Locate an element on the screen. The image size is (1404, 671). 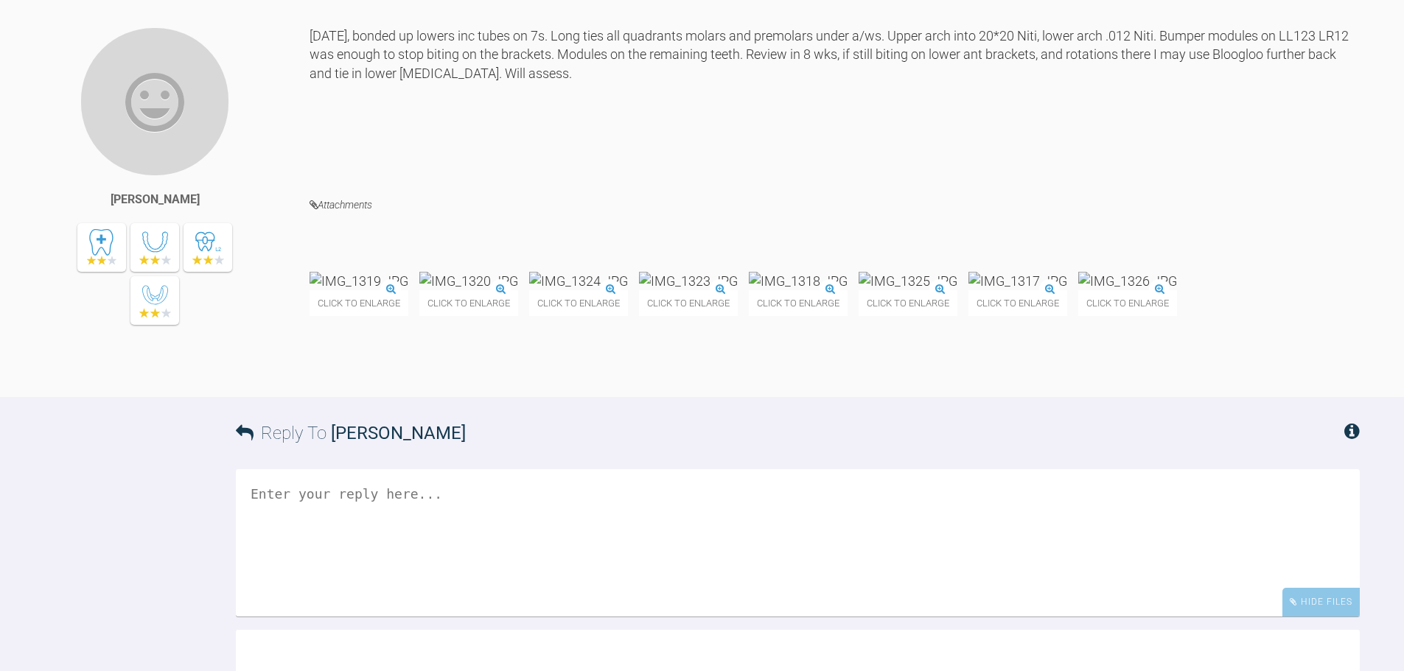
h3: Reply To is located at coordinates (351, 433).